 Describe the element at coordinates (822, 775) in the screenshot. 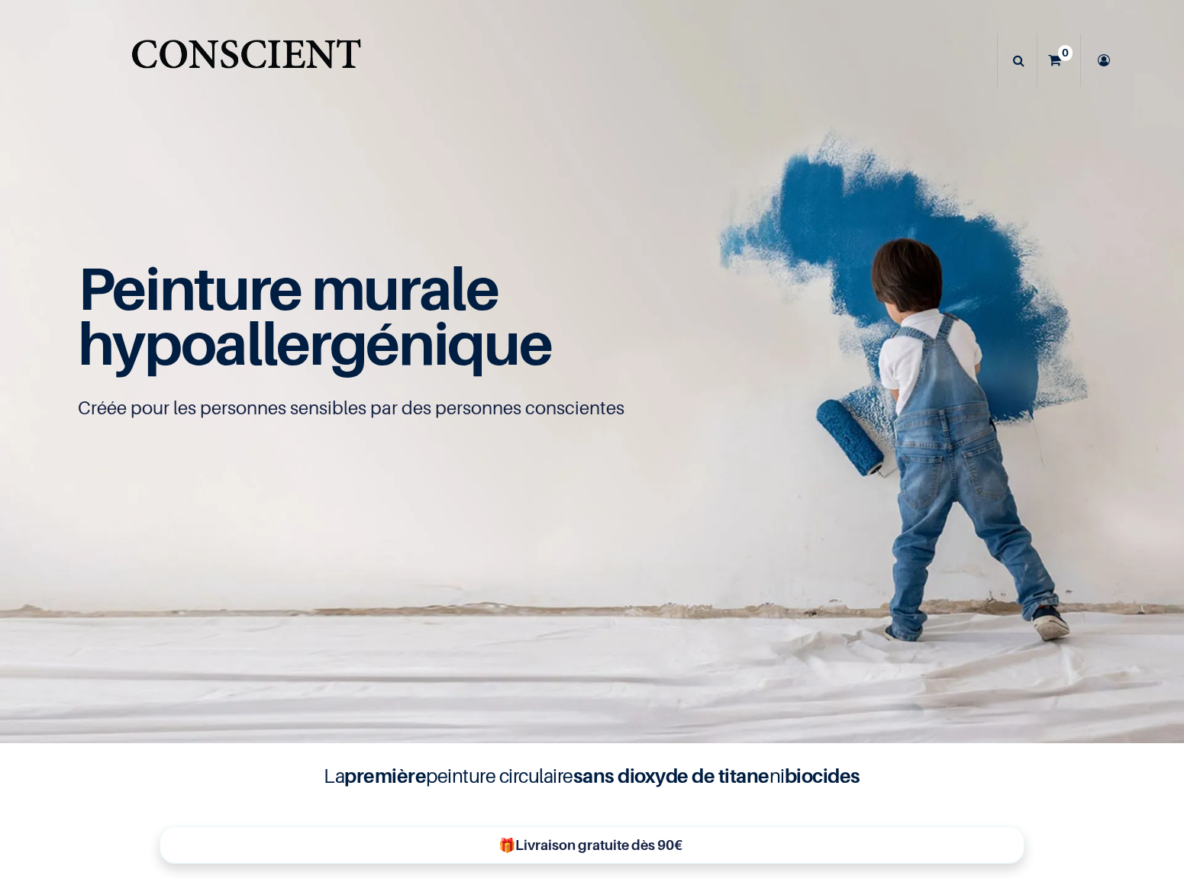

I see `b: biocides` at that location.